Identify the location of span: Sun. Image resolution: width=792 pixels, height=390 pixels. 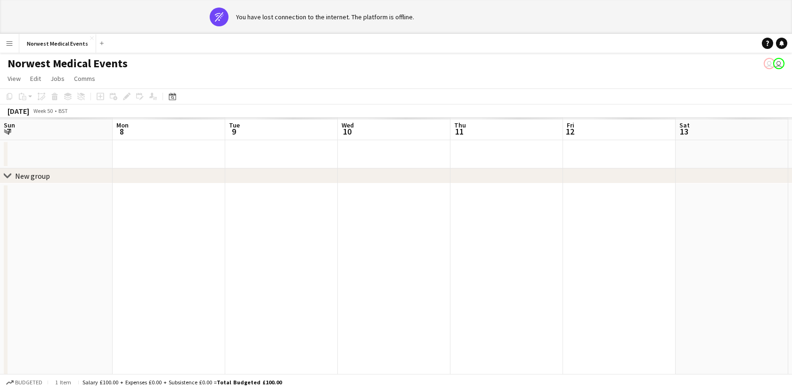
(9, 125).